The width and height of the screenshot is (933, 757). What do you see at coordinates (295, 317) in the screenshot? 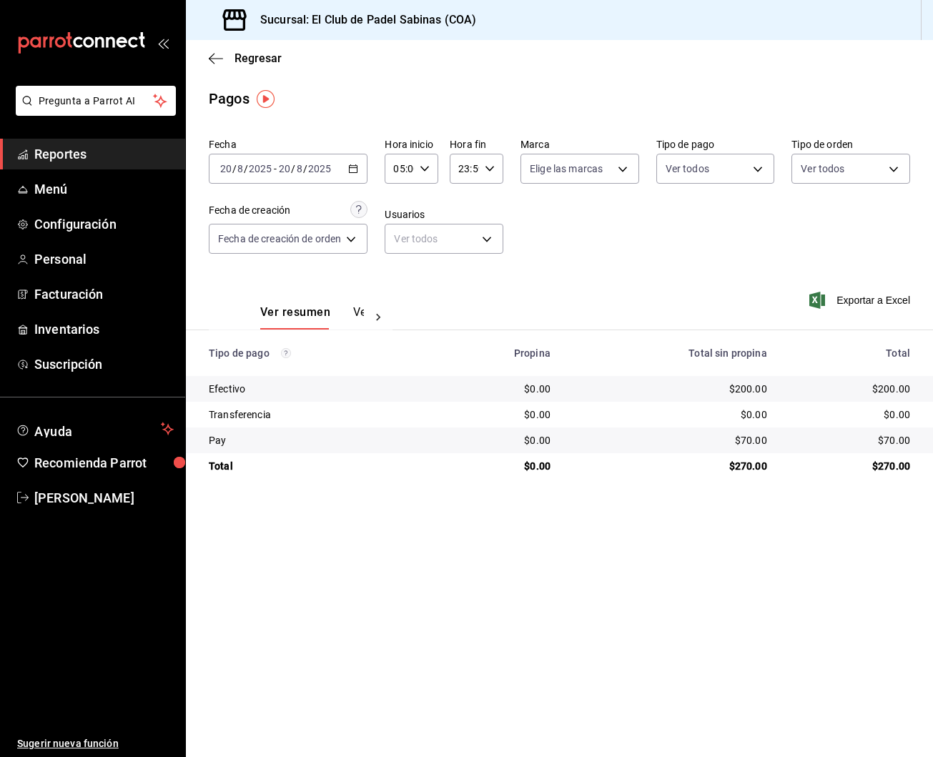
I see `button: Ver resumen` at bounding box center [295, 317].